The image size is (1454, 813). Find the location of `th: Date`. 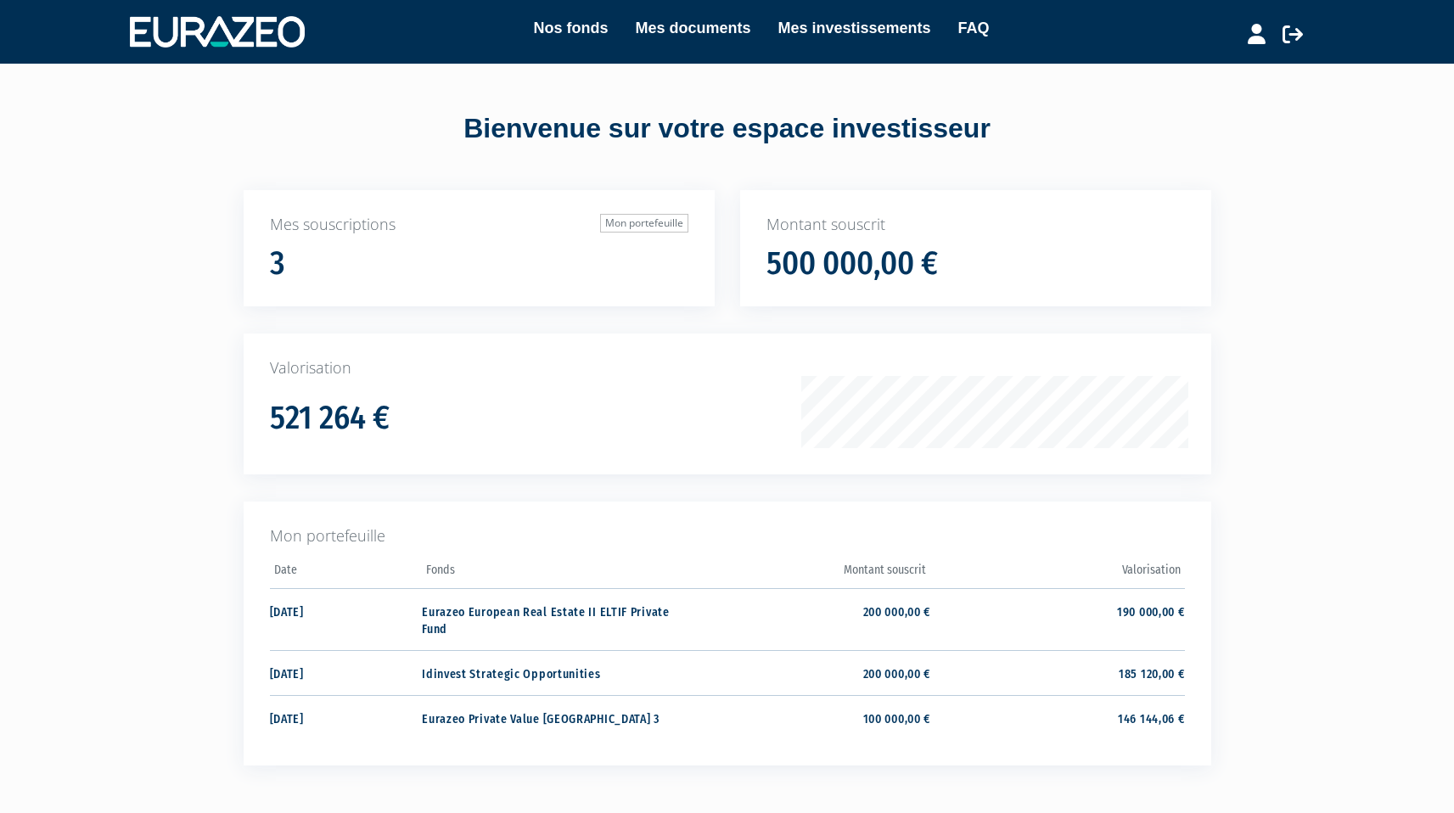

th: Date is located at coordinates (346, 573).